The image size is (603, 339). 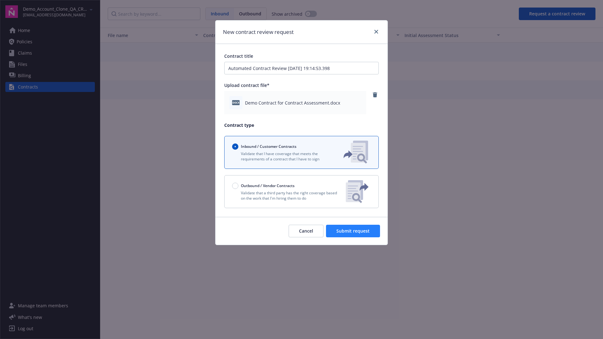 What do you see at coordinates (258, 32) in the screenshot?
I see `h1: New contract review request` at bounding box center [258, 32].